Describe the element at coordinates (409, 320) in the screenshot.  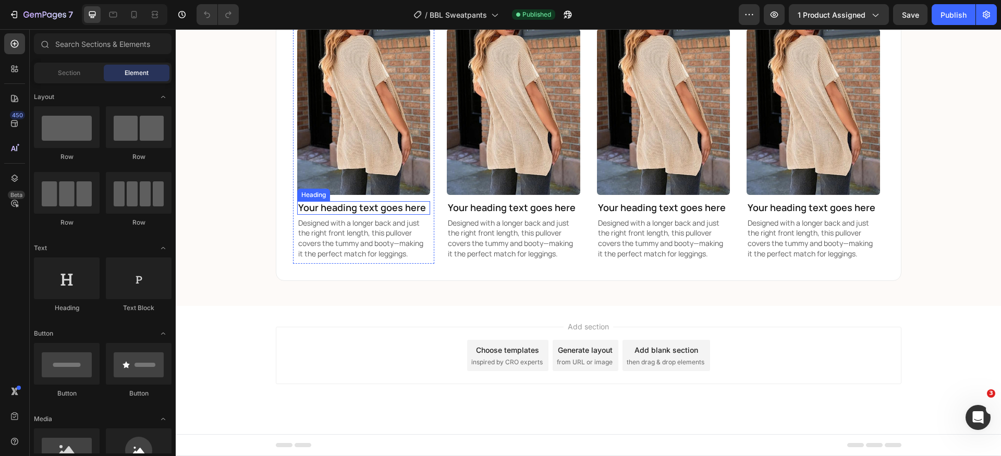
I see `div: Generate layout` at that location.